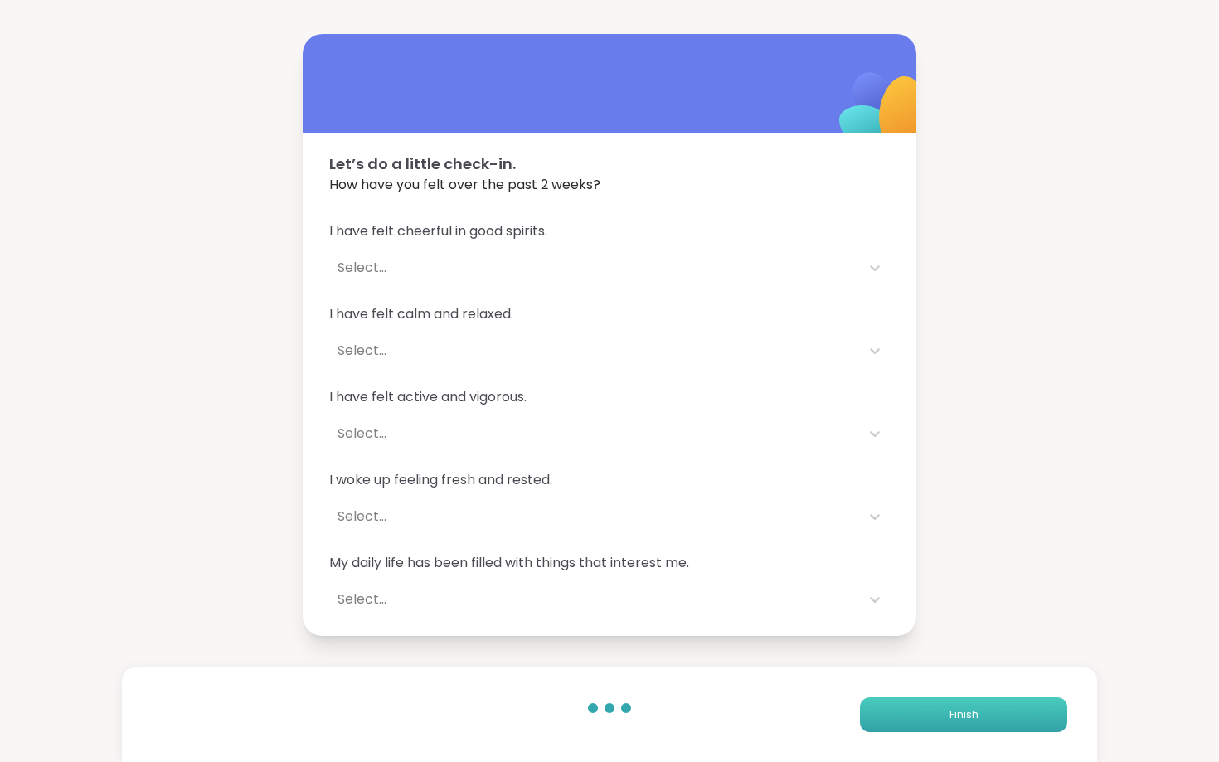  What do you see at coordinates (963, 715) in the screenshot?
I see `span: Finish` at bounding box center [963, 715].